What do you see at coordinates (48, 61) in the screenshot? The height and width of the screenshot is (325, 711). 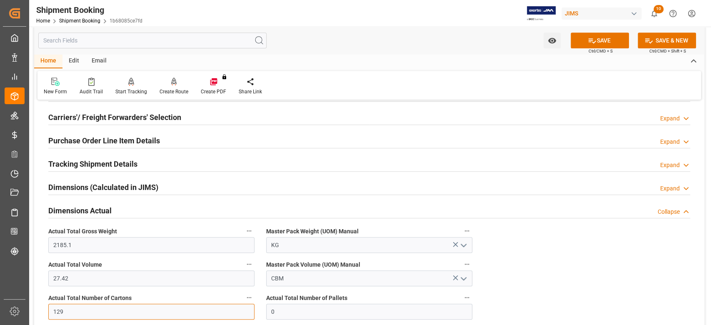 I see `div: Home` at bounding box center [48, 61].